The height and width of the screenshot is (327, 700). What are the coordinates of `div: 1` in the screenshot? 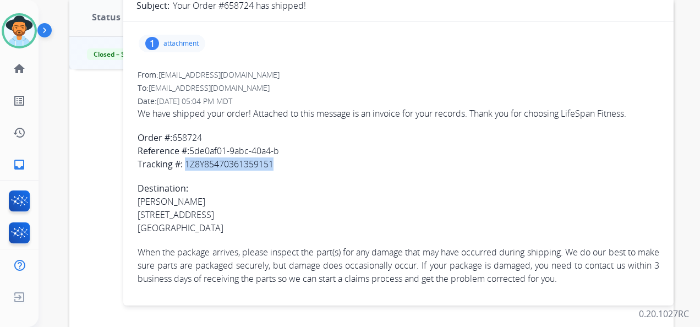 It's located at (152, 43).